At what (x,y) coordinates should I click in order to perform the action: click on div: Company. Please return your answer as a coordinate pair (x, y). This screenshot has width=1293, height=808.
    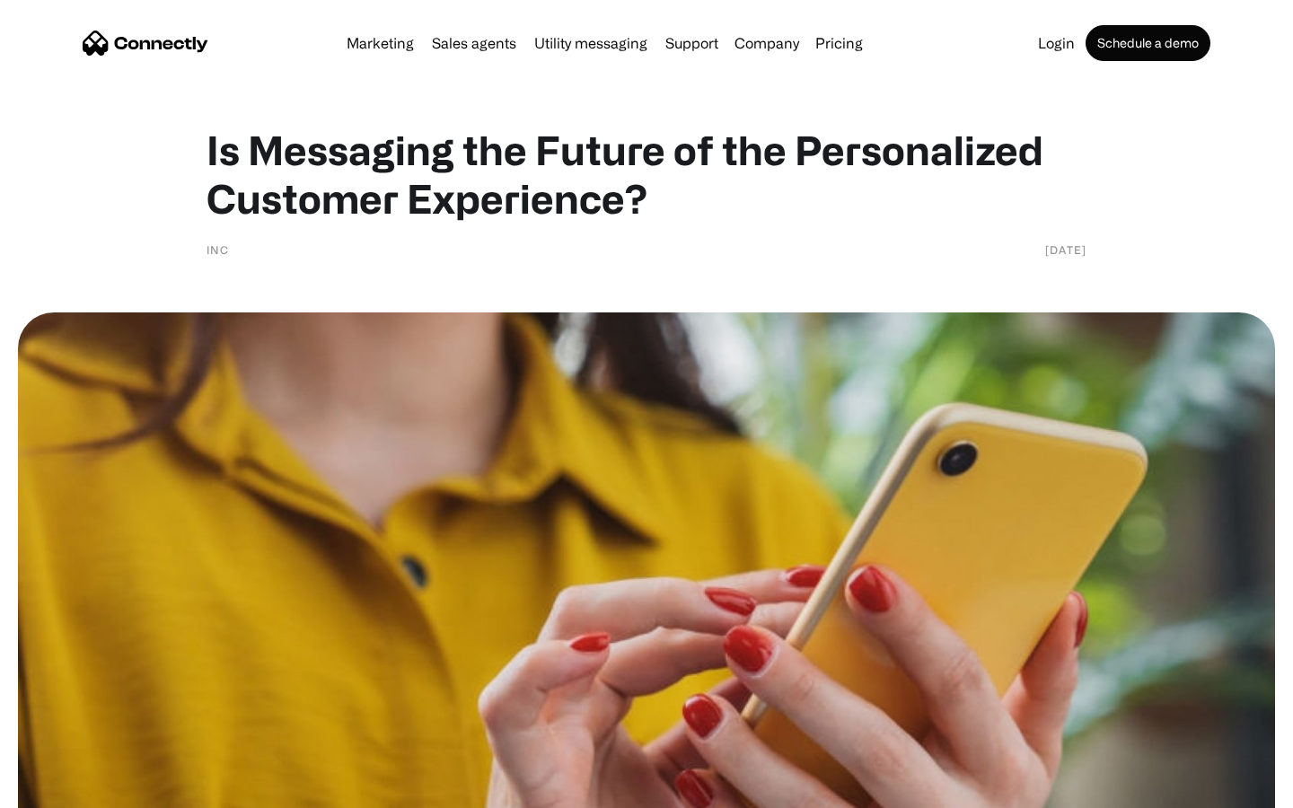
    Looking at the image, I should click on (767, 43).